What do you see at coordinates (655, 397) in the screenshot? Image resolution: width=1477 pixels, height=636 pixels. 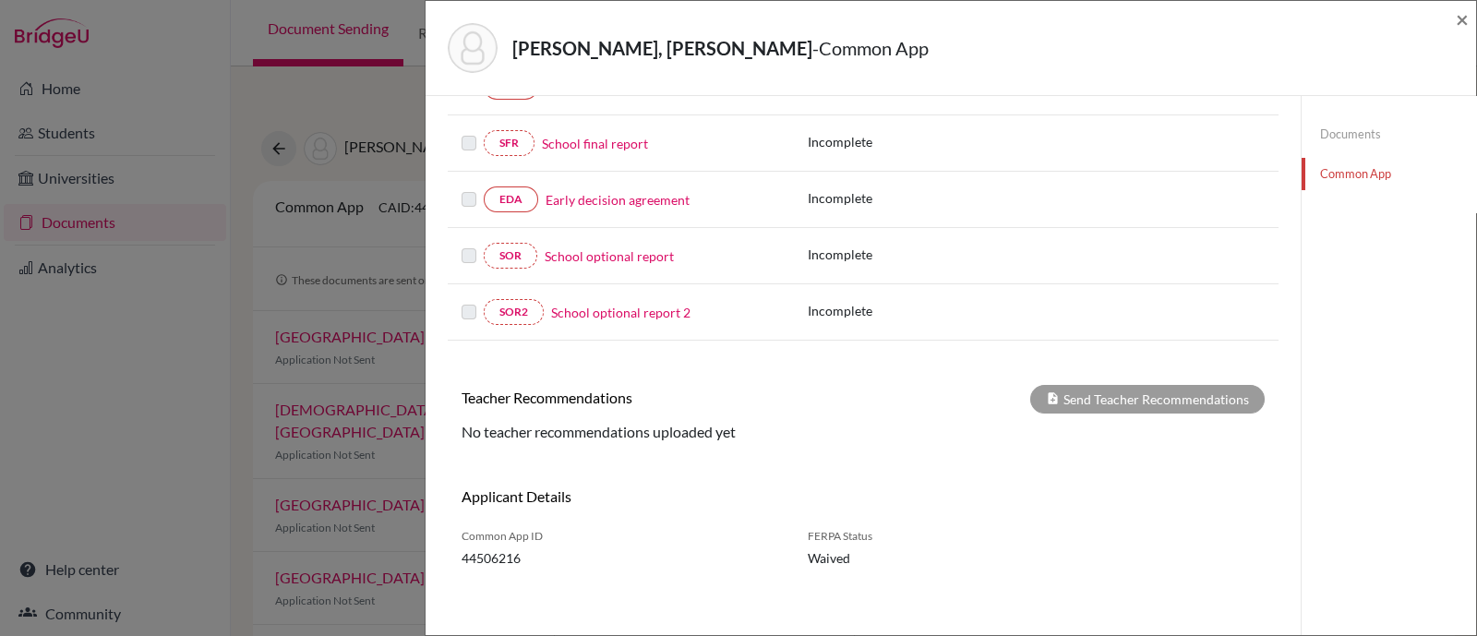 I see `h6: Teacher Recommendations` at bounding box center [655, 397].